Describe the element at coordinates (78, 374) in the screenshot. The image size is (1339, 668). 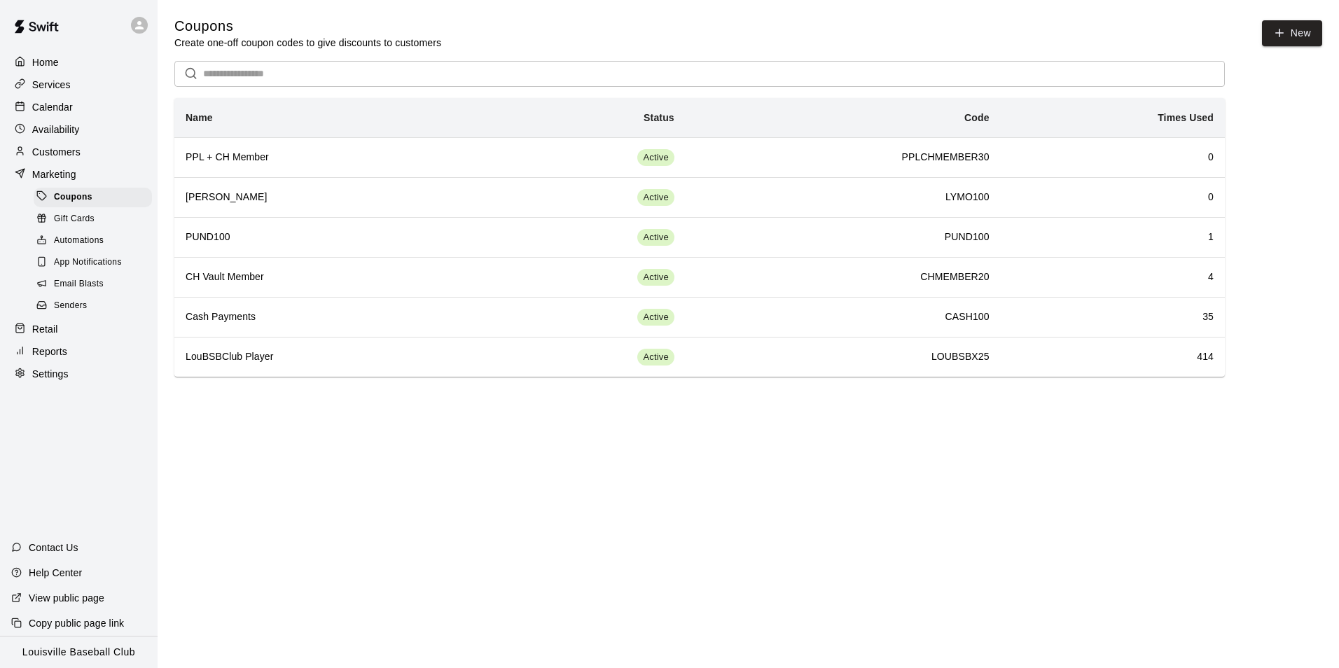
I see `a: Settings` at that location.